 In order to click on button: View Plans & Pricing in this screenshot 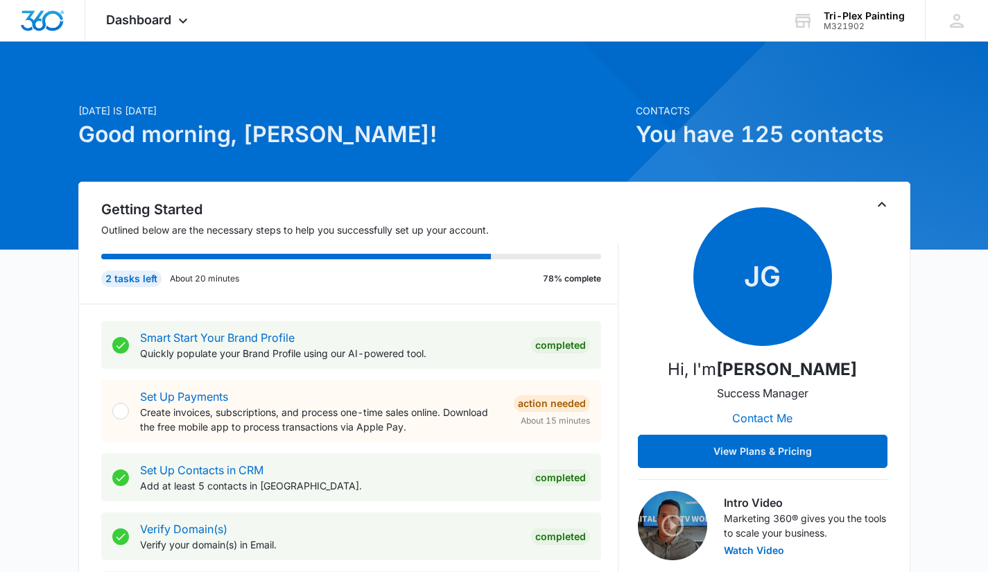, I will do `click(762, 451)`.